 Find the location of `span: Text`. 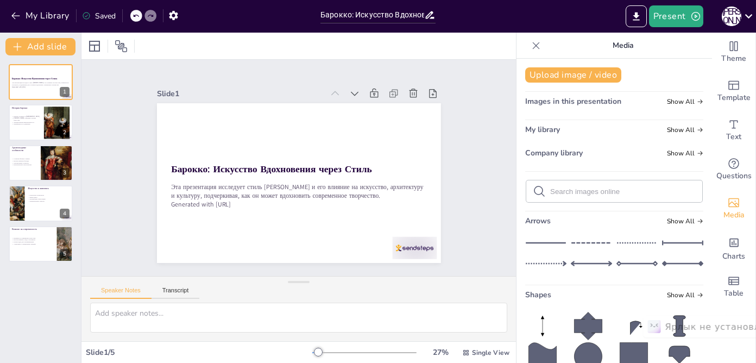

span: Text is located at coordinates (734, 137).